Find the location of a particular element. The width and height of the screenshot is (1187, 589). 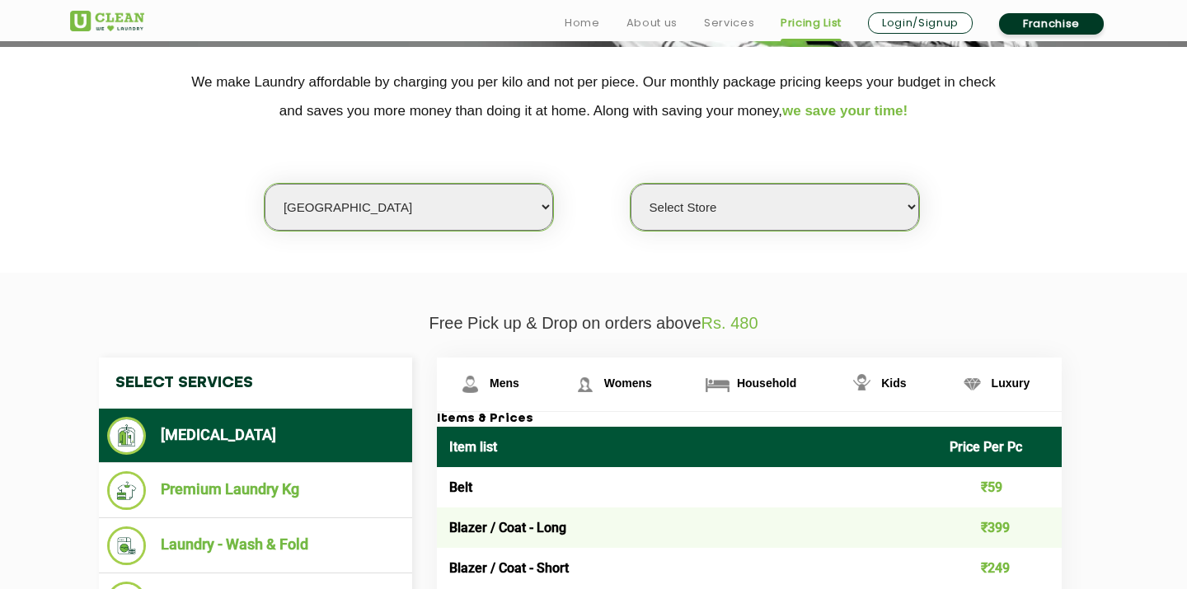

h3: Items & Prices is located at coordinates (749, 420).